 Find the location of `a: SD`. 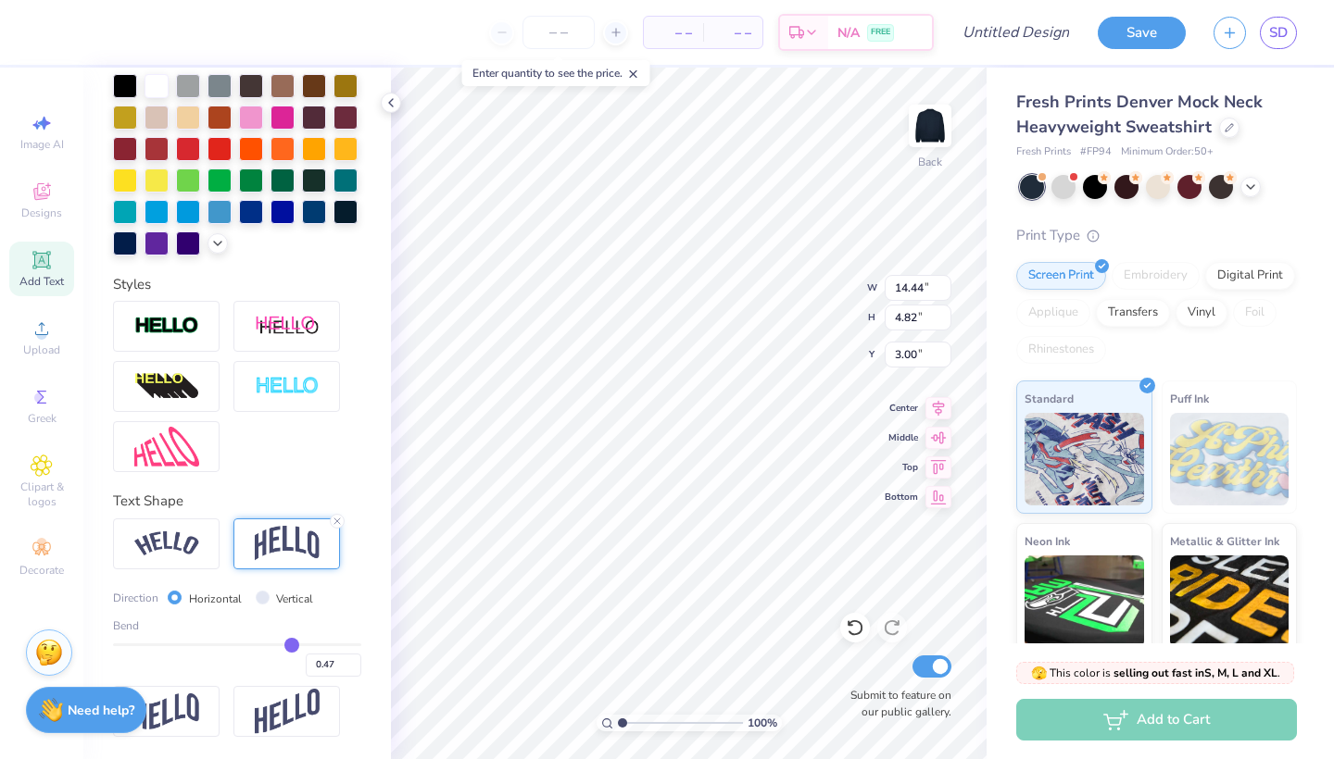

a: SD is located at coordinates (1278, 32).